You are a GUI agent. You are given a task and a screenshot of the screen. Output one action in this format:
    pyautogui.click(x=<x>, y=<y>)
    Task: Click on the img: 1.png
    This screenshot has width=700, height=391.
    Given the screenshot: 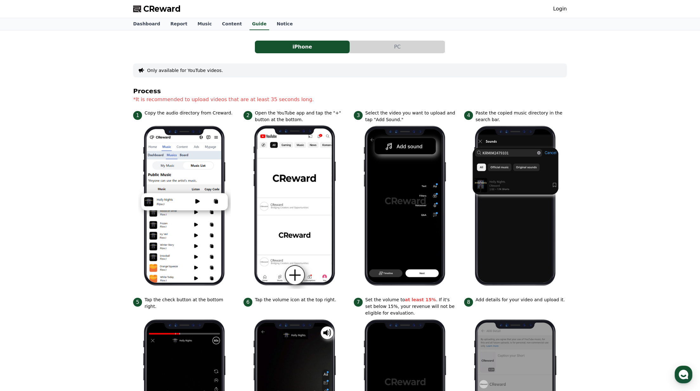 What is the action you would take?
    pyautogui.click(x=185, y=206)
    